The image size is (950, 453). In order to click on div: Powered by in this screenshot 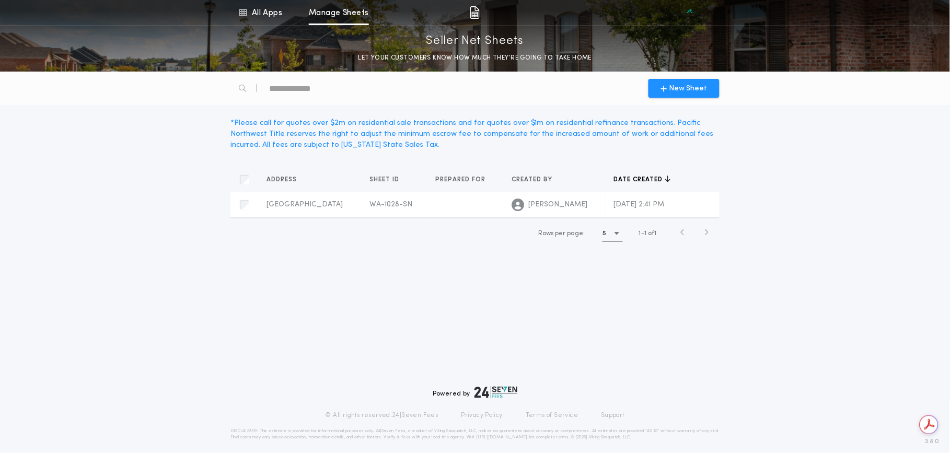, I will do `click(475, 392)`.